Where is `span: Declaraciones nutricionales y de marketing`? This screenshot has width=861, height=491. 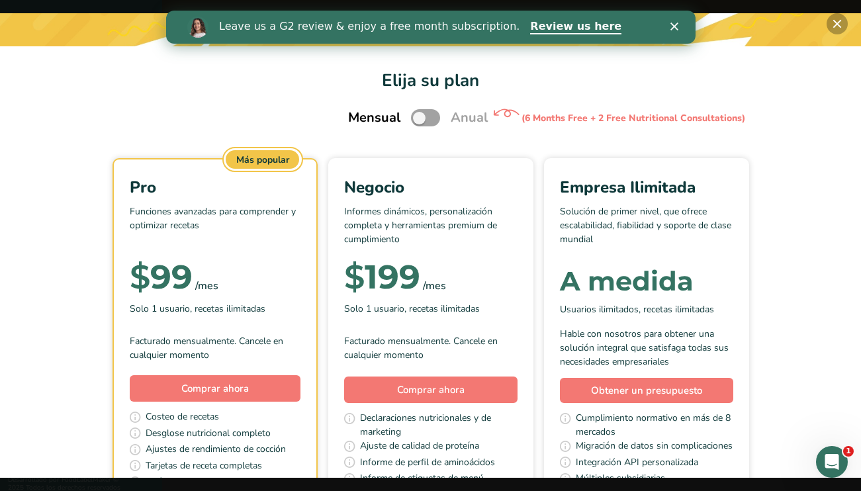
span: Declaraciones nutricionales y de marketing is located at coordinates (439, 425).